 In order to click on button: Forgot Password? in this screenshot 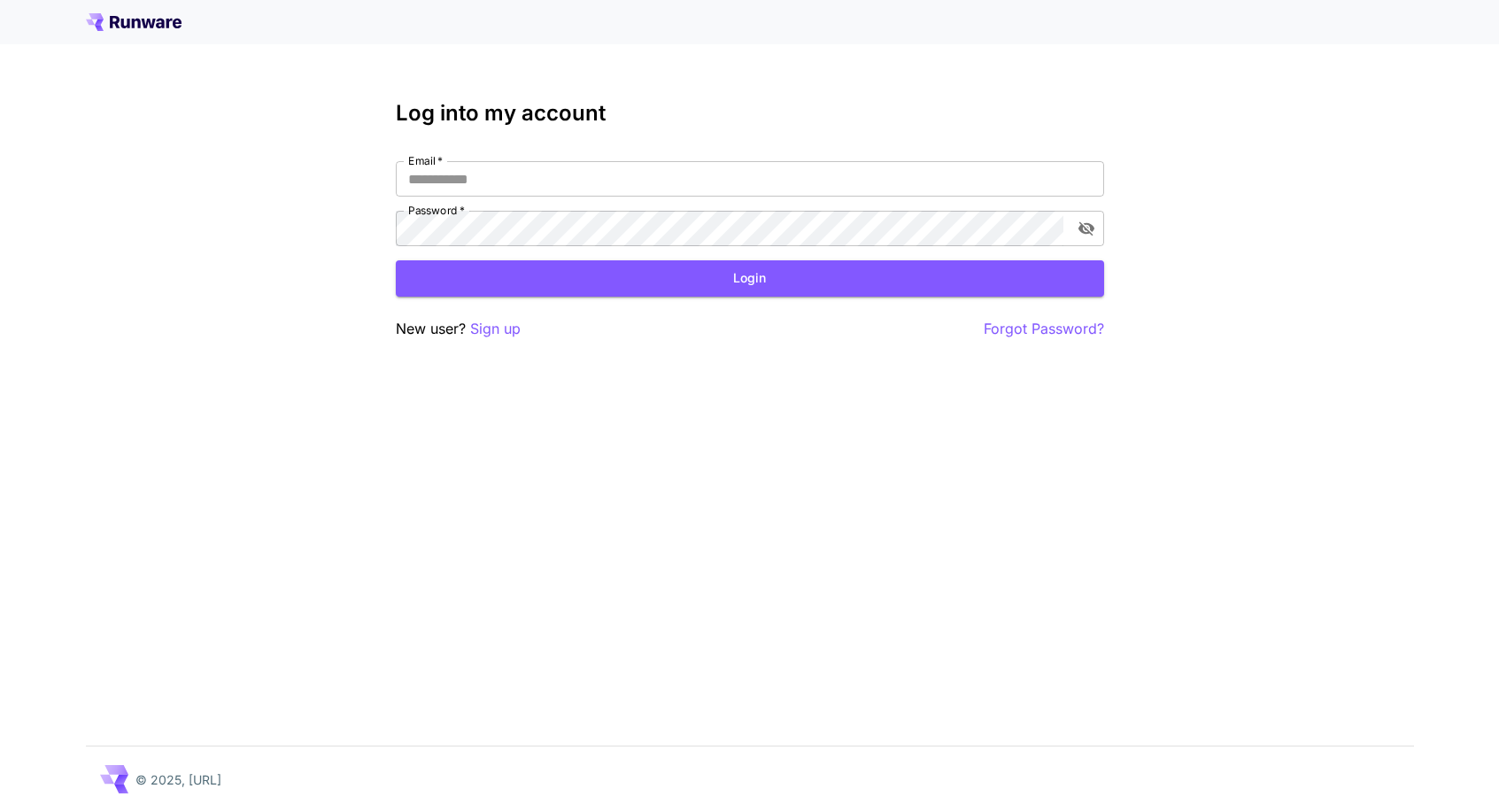, I will do `click(1044, 328)`.